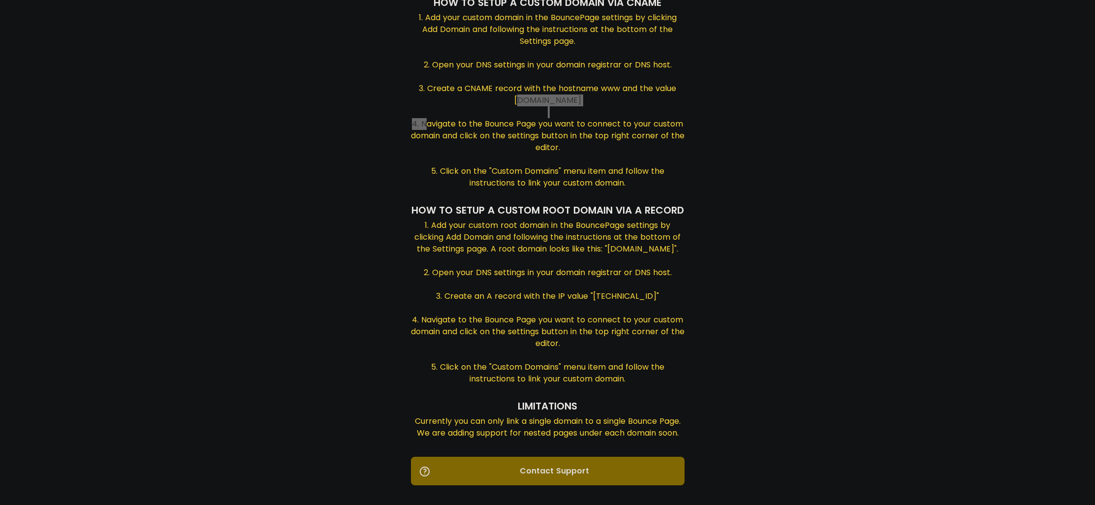 This screenshot has width=1095, height=505. What do you see at coordinates (548, 428) in the screenshot?
I see `div: Currently you can only link a single domain to a single Bounce Page. We are adding support for ne...` at bounding box center [548, 428].